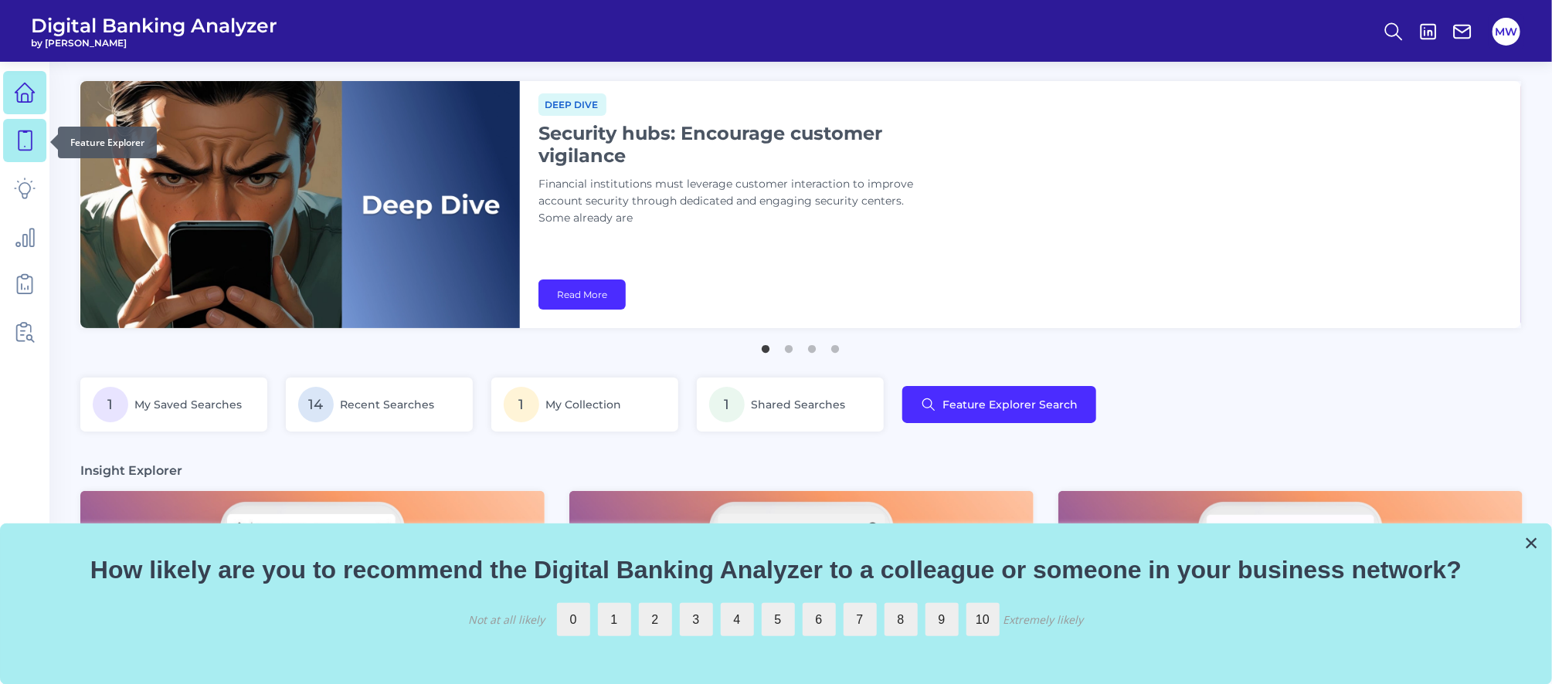  Describe the element at coordinates (583, 405) in the screenshot. I see `span: My Collection` at that location.